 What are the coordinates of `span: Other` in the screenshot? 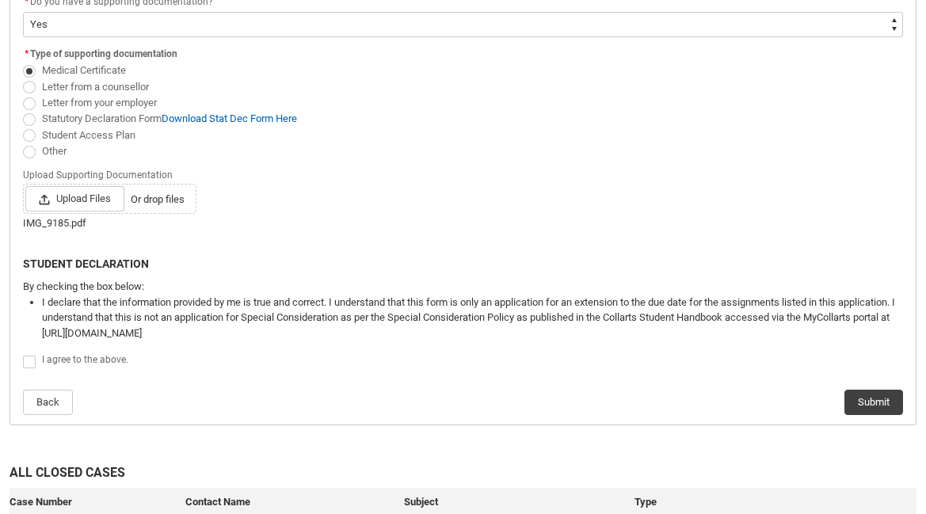 It's located at (54, 151).